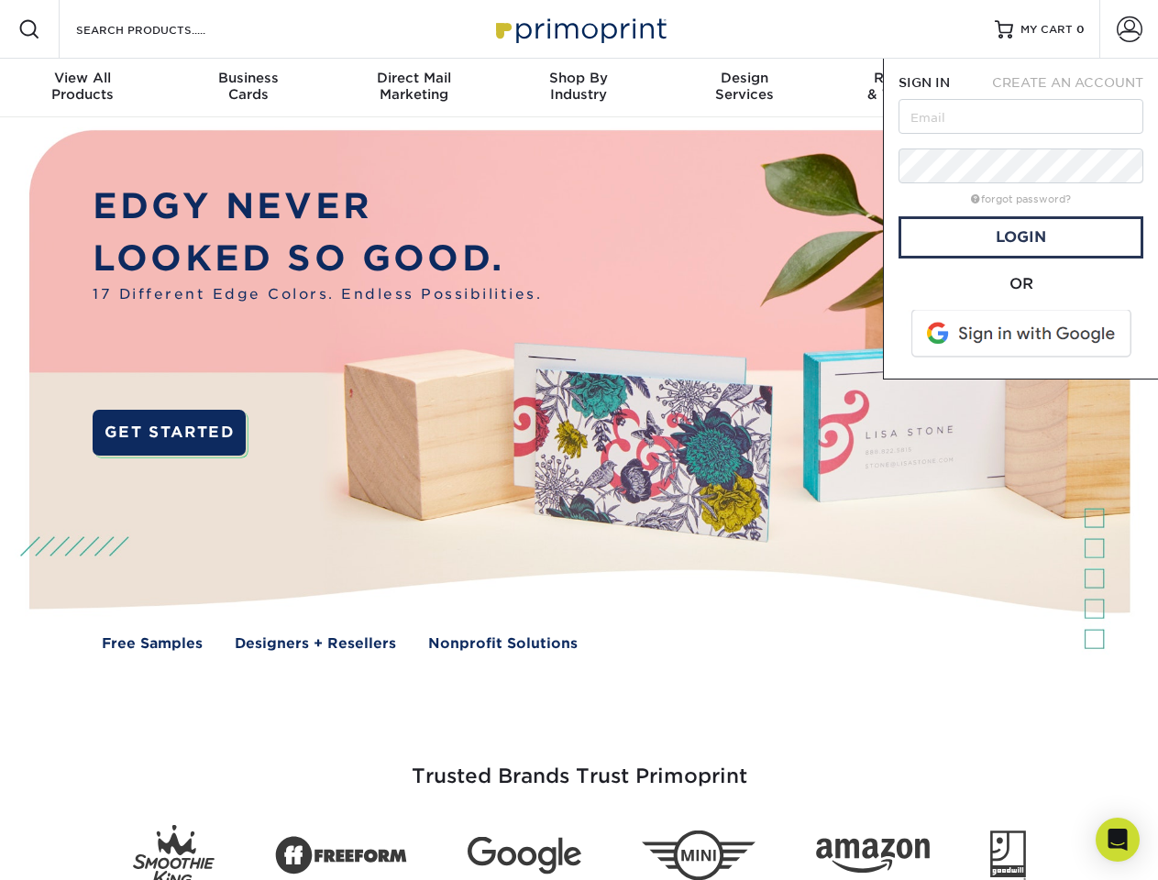 The image size is (1158, 880). What do you see at coordinates (502, 643) in the screenshot?
I see `a: Nonprofit Solutions` at bounding box center [502, 643].